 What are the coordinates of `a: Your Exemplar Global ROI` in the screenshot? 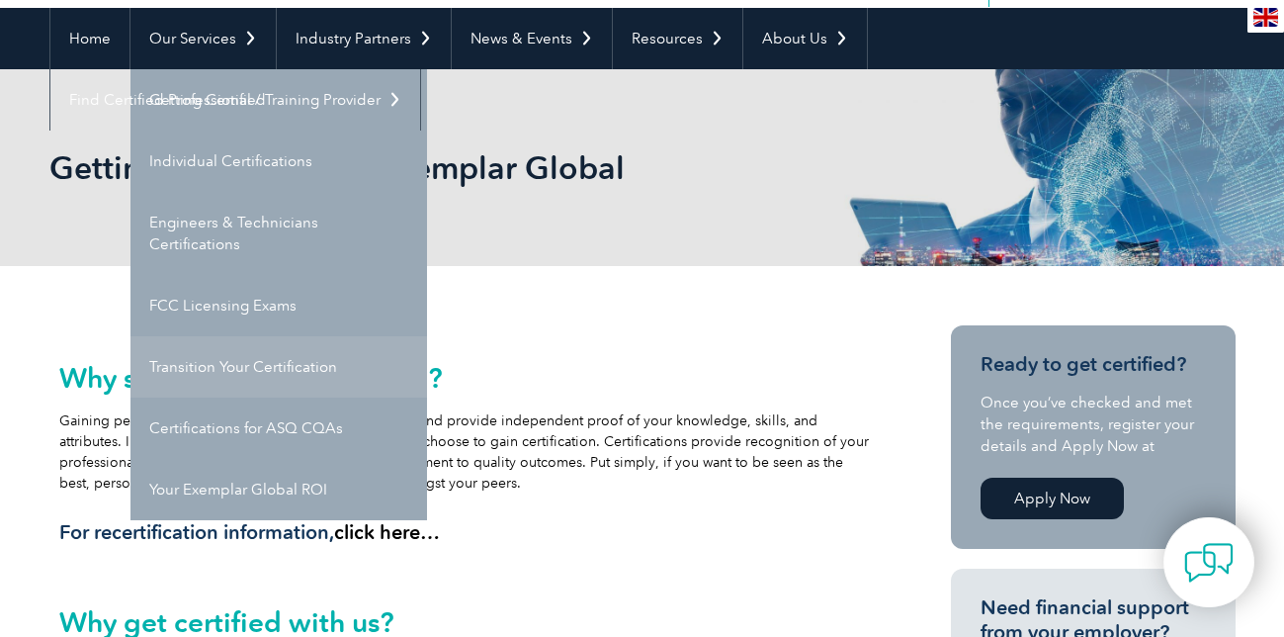 It's located at (279, 489).